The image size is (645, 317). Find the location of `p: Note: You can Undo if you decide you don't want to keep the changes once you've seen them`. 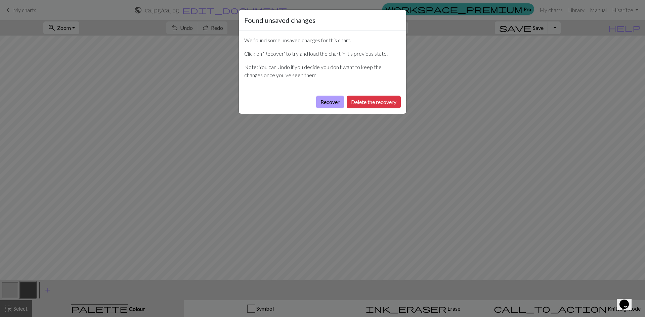

p: Note: You can Undo if you decide you don't want to keep the changes once you've seen them is located at coordinates (322, 71).